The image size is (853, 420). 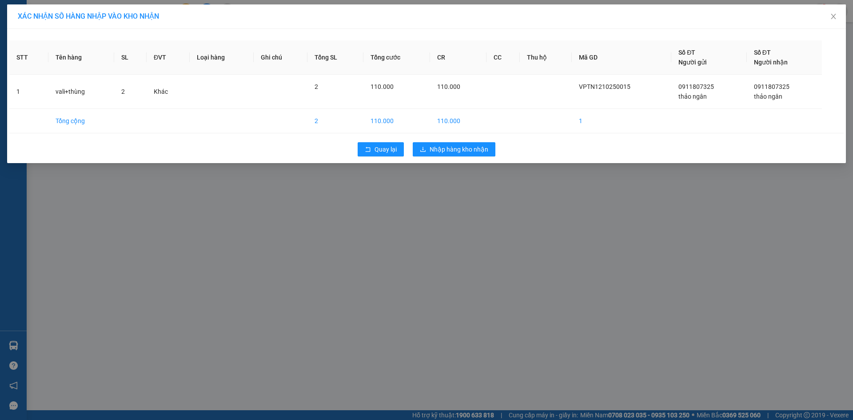 What do you see at coordinates (81, 121) in the screenshot?
I see `td: Tổng cộng` at bounding box center [81, 121].